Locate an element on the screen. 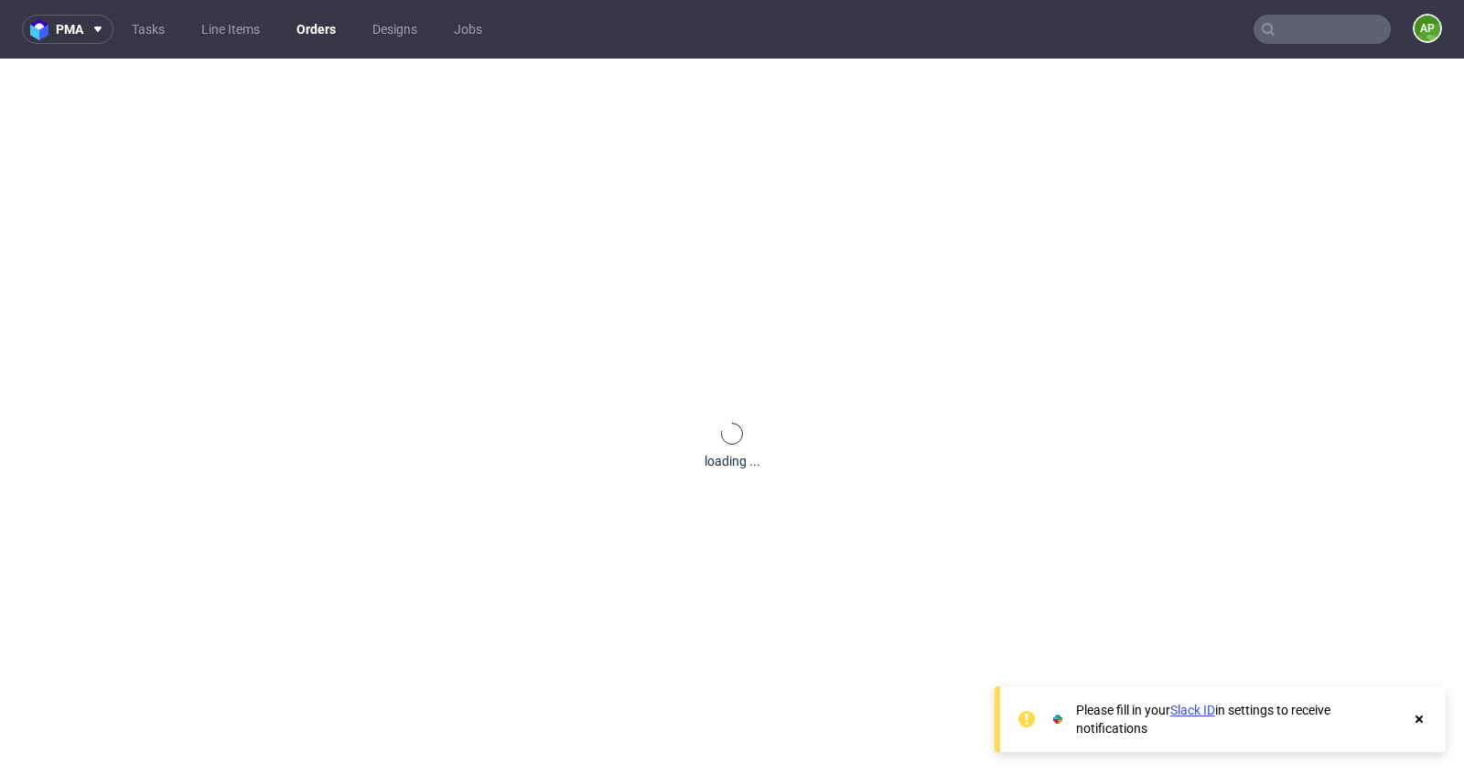  button: pma is located at coordinates (68, 29).